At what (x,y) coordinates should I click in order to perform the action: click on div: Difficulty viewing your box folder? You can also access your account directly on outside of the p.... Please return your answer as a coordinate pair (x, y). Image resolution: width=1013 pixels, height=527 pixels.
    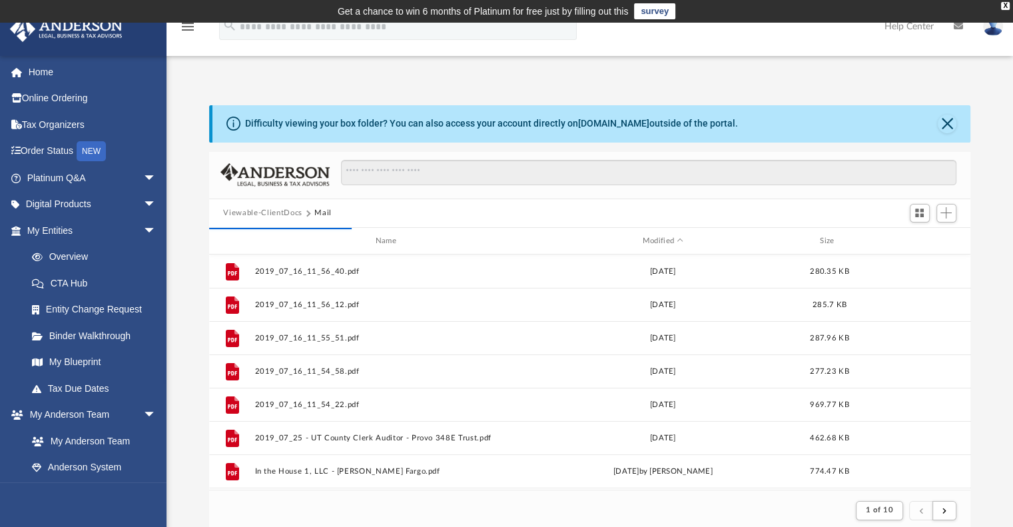
    Looking at the image, I should click on (491, 123).